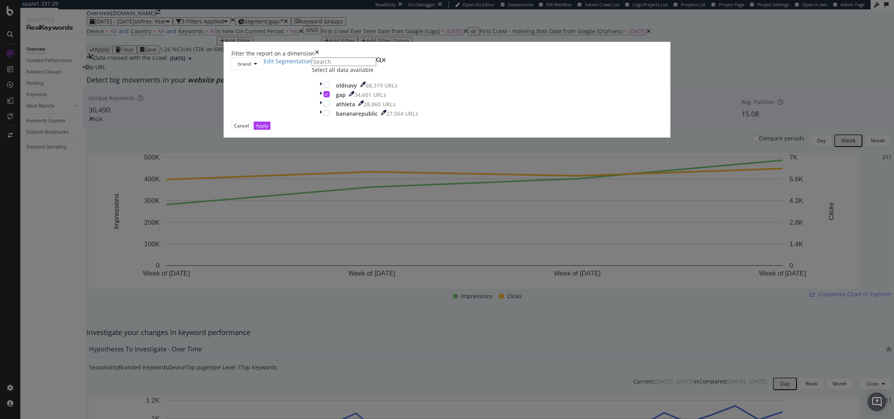  Describe the element at coordinates (371, 95) in the screenshot. I see `div: 34,601 URLs` at that location.